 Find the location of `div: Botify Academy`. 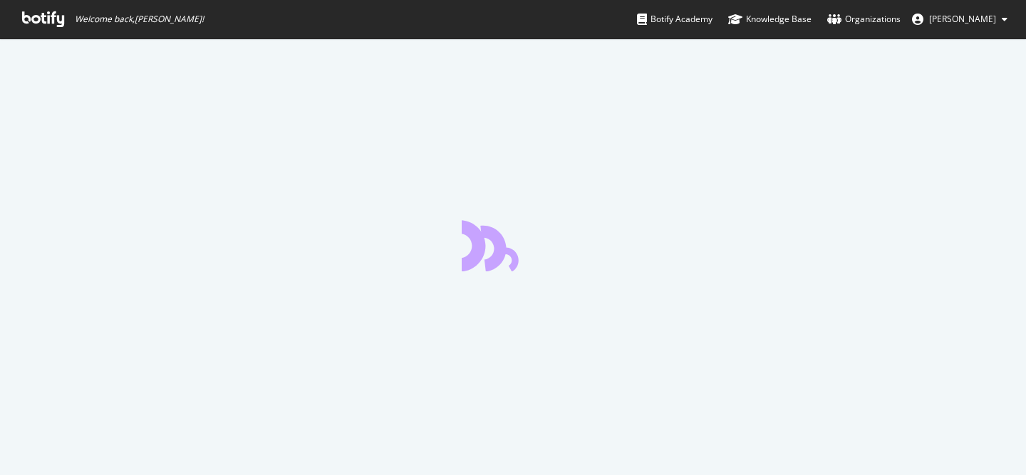

div: Botify Academy is located at coordinates (675, 19).